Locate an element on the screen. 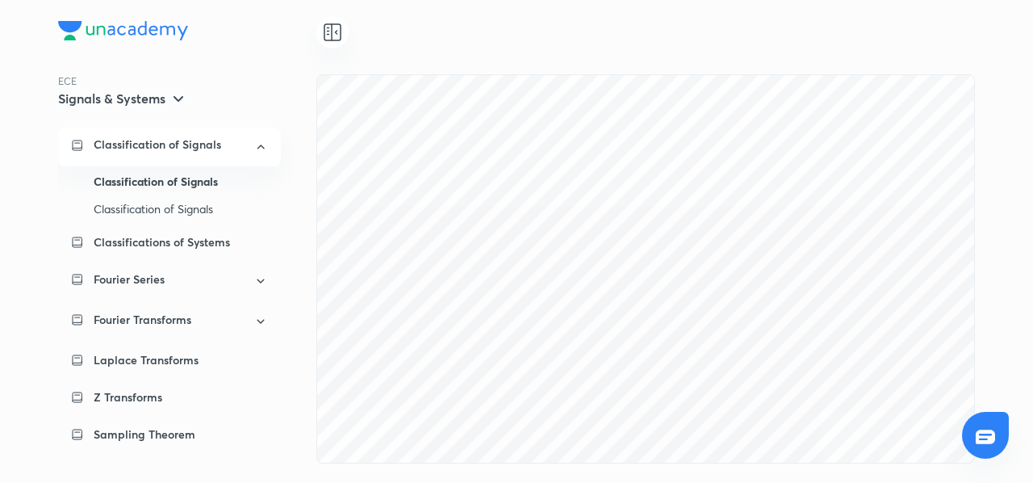 Image resolution: width=1033 pixels, height=483 pixels. p: Classification of Signals is located at coordinates (157, 144).